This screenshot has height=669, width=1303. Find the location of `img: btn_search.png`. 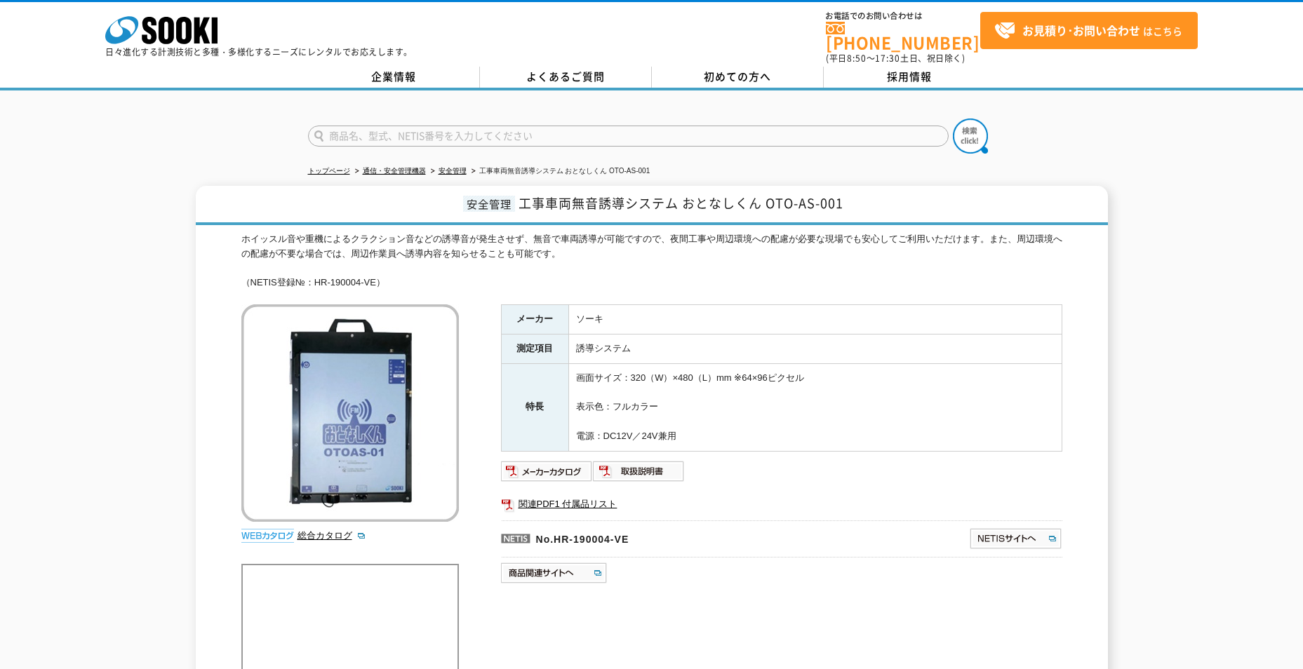

img: btn_search.png is located at coordinates (970, 136).